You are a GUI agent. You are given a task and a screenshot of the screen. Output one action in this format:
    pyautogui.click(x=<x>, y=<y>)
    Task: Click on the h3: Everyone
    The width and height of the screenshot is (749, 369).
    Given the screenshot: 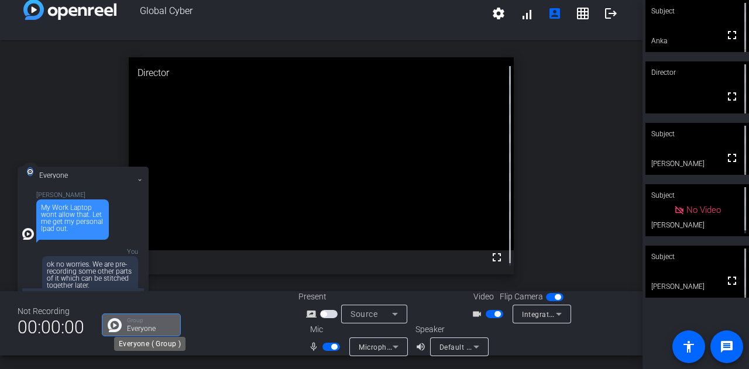 What is the action you would take?
    pyautogui.click(x=63, y=176)
    